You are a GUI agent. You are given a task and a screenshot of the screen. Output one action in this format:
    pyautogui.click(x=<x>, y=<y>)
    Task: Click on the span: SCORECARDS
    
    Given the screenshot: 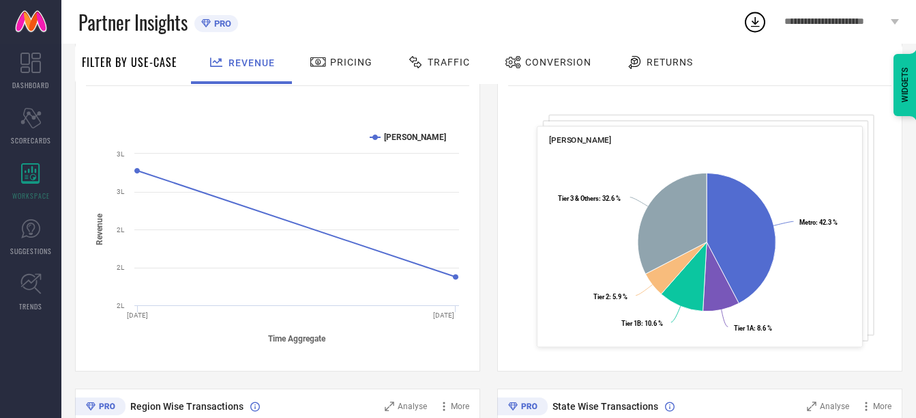 What is the action you would take?
    pyautogui.click(x=31, y=140)
    